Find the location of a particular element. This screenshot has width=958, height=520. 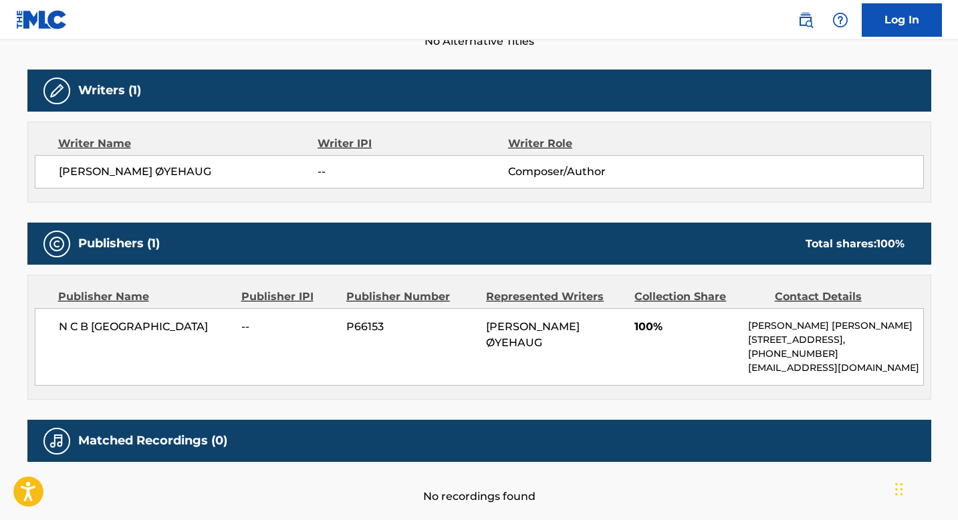

h5: Writers (1) is located at coordinates (110, 90).